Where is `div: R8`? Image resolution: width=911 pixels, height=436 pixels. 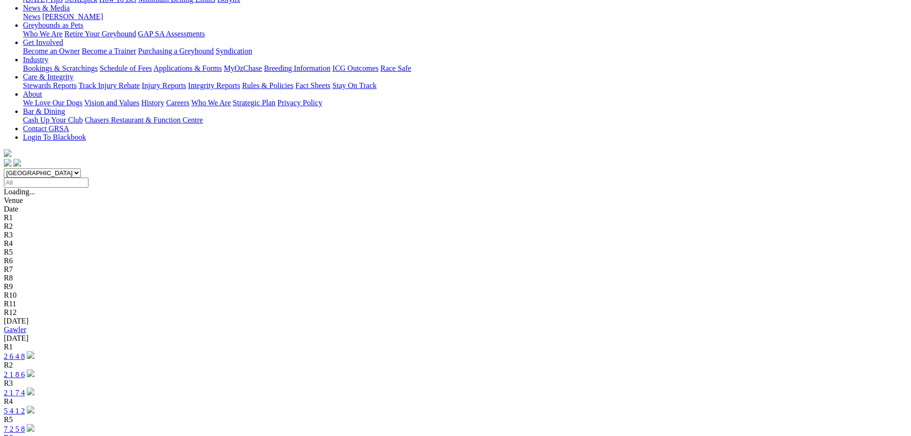 div: R8 is located at coordinates (455, 278).